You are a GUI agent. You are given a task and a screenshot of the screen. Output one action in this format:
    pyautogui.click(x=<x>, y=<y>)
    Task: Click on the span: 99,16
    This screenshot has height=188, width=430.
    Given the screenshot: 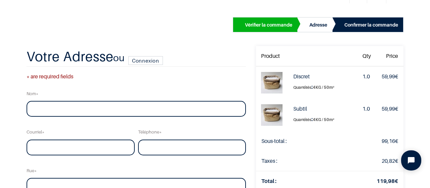 What is the action you would take?
    pyautogui.click(x=389, y=141)
    